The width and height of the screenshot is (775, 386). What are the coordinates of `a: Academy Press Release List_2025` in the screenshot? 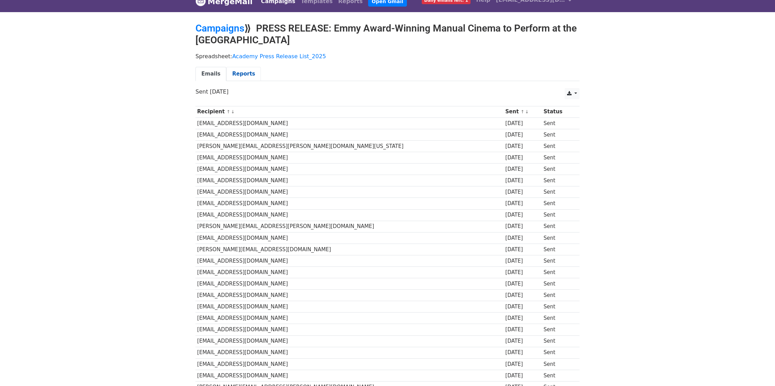 It's located at (279, 56).